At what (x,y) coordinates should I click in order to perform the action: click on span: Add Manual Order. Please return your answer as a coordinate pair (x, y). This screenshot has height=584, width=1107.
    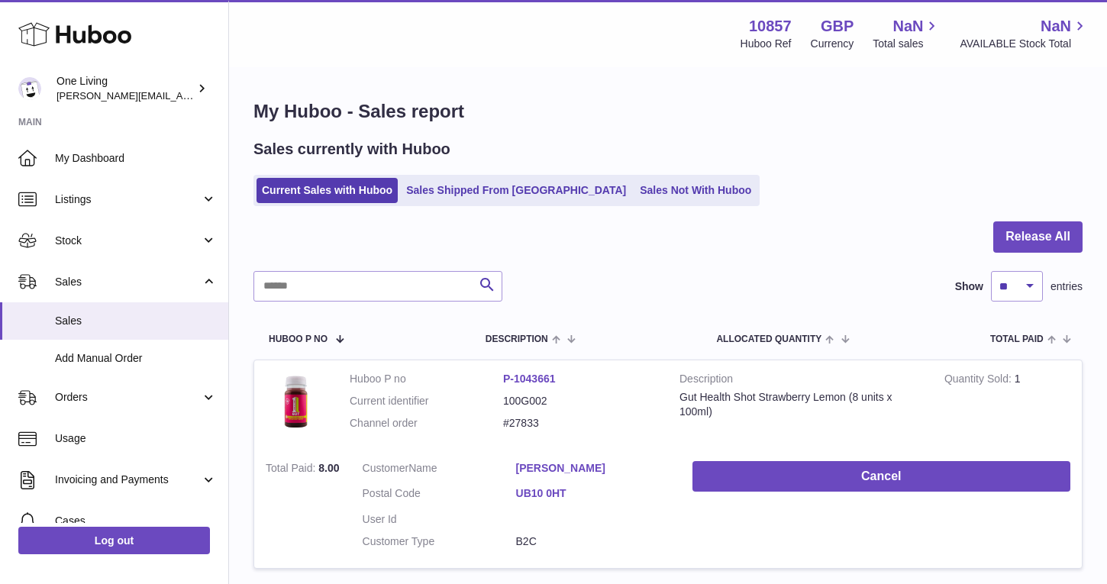
    Looking at the image, I should click on (136, 358).